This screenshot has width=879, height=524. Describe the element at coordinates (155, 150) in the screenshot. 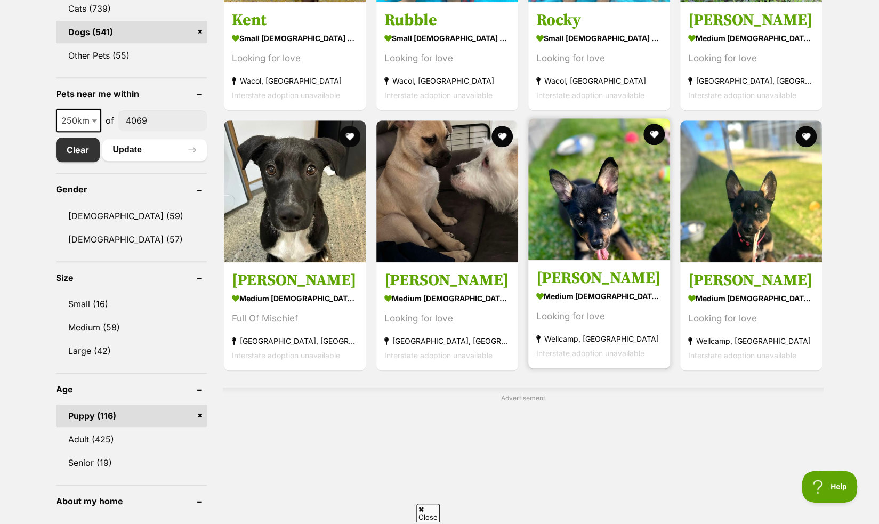

I see `button: Update` at that location.